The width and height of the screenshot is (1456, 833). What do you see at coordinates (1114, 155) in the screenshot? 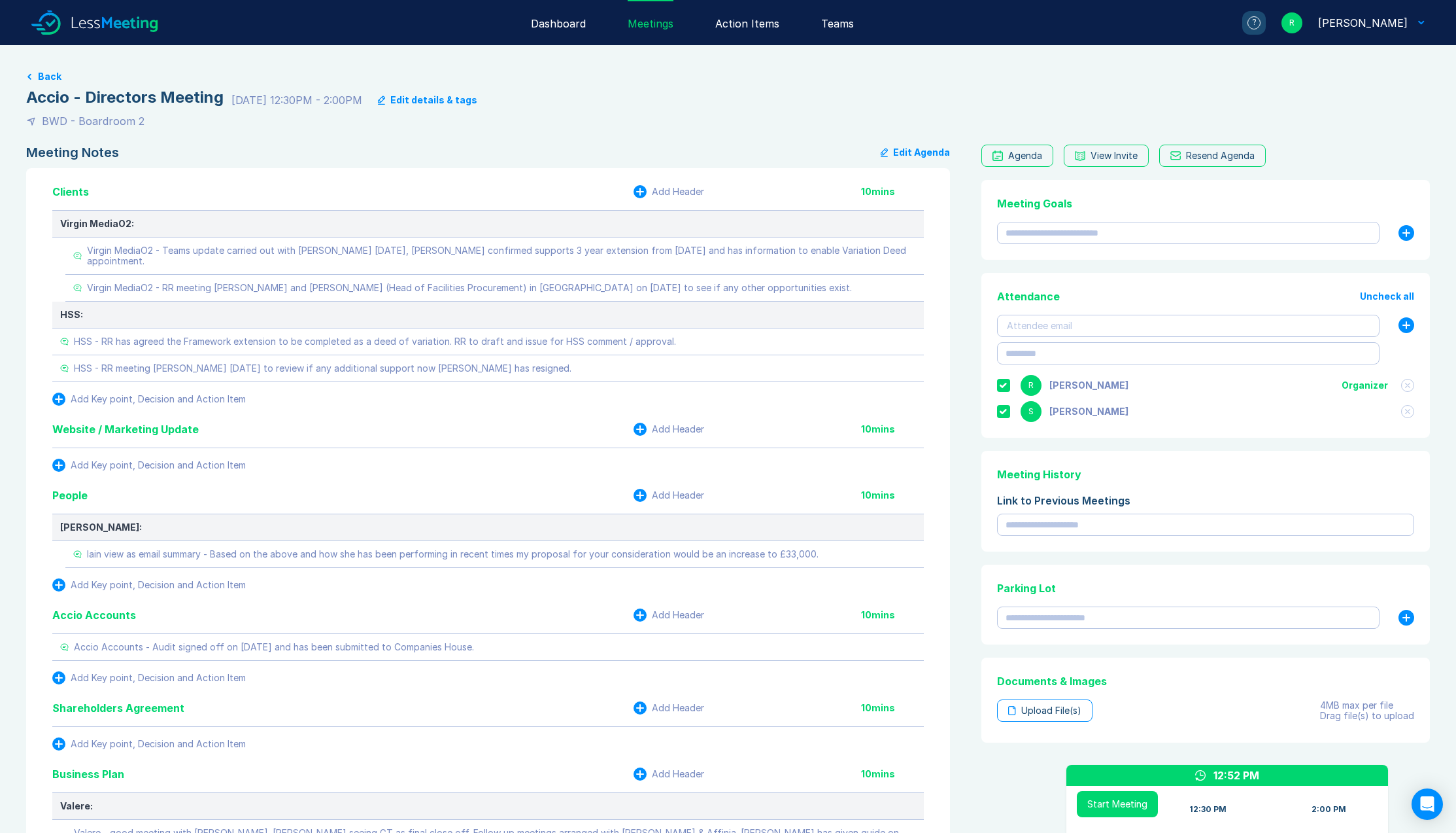
I see `div: View Invite` at bounding box center [1114, 155].